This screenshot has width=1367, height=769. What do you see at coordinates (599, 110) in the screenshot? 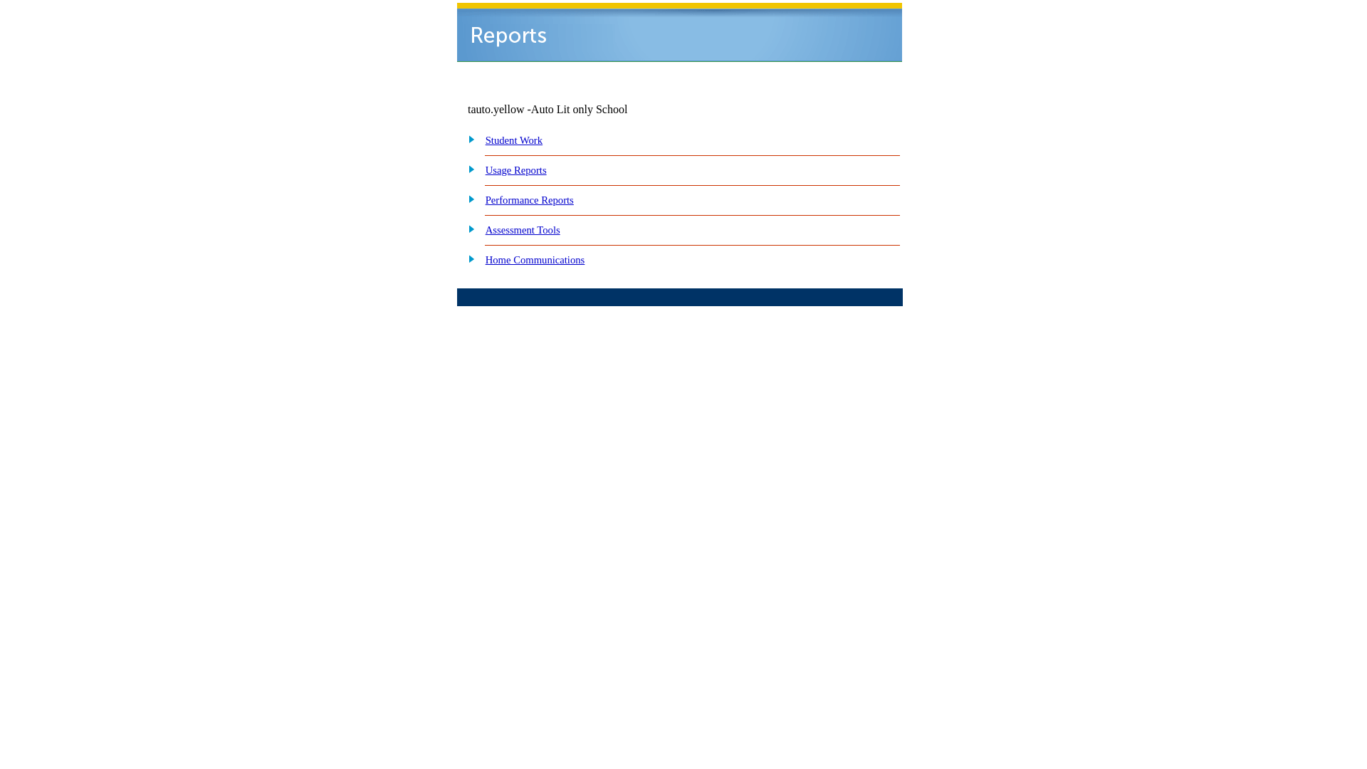
I see `td: tauto.yellow -` at bounding box center [599, 110].